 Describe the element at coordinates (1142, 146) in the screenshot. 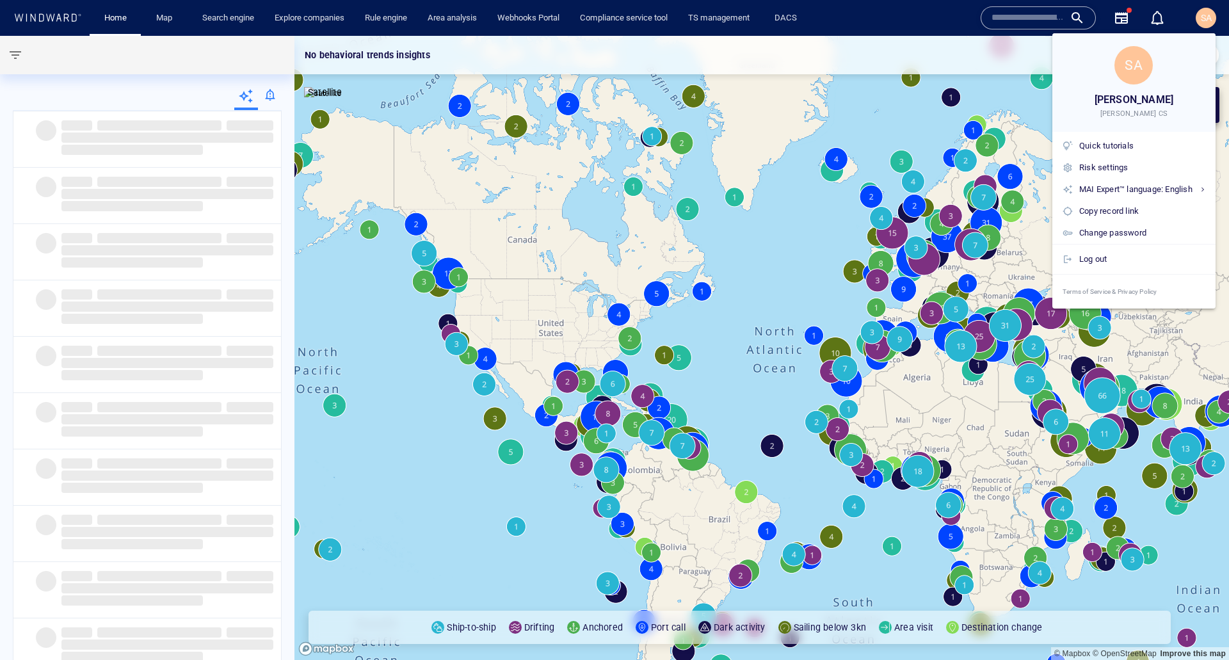

I see `div: Quick tutorials` at that location.